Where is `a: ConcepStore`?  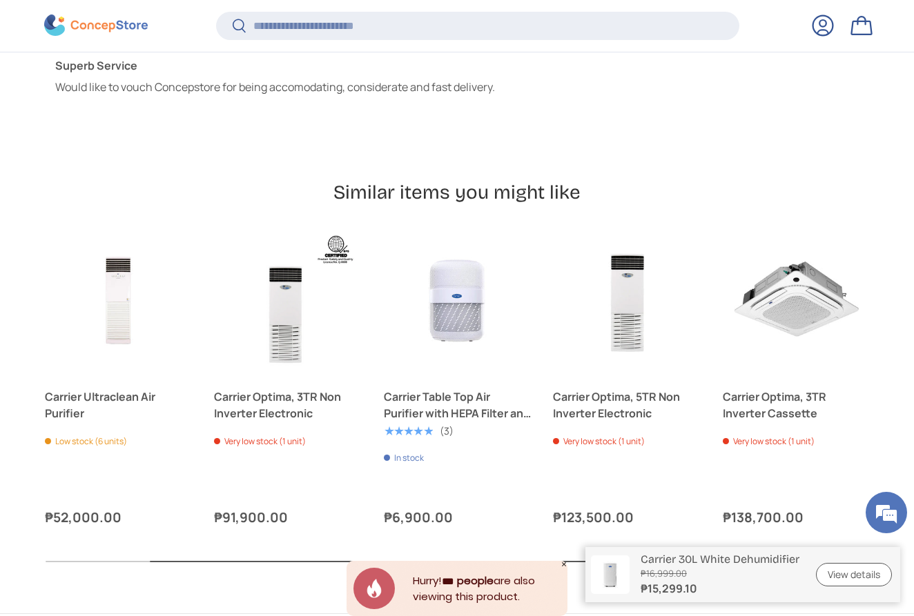
a: ConcepStore is located at coordinates (96, 26).